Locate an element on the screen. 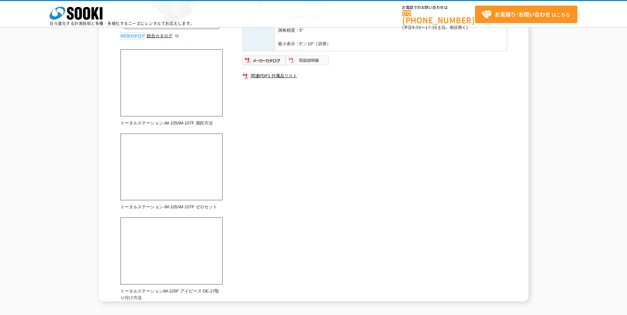 The width and height of the screenshot is (627, 315). span: (平日 ～ 土日、祝日除く) is located at coordinates (435, 27).